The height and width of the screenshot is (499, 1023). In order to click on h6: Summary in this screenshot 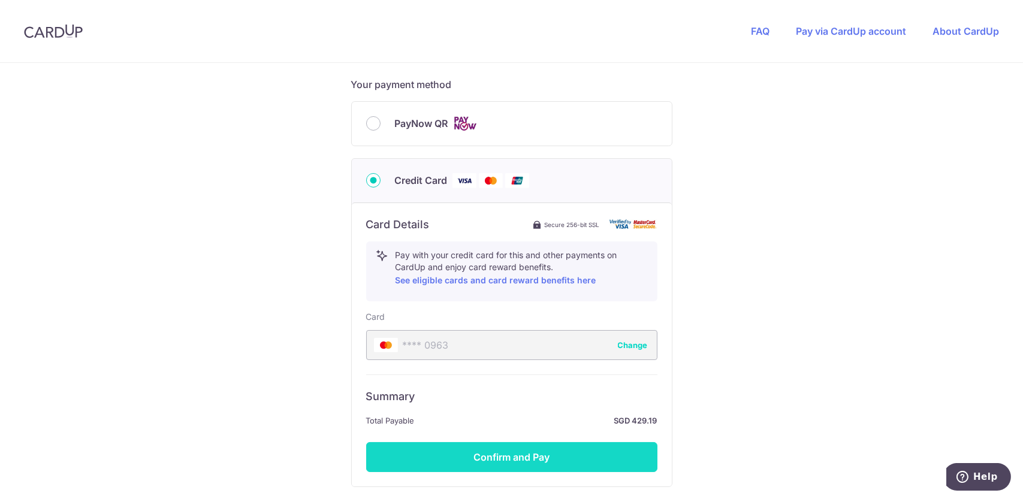, I will do `click(512, 397)`.